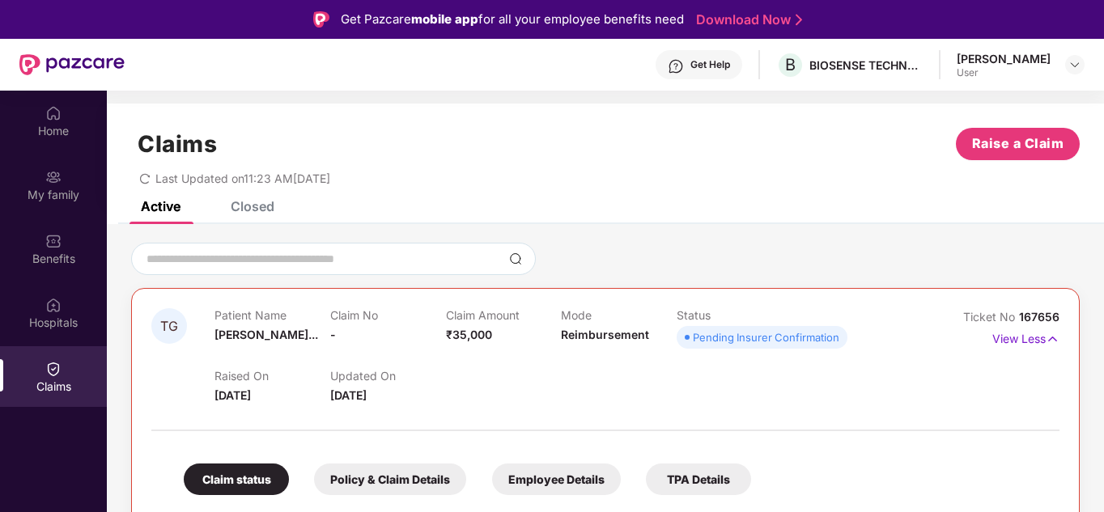  Describe the element at coordinates (444, 19) in the screenshot. I see `strong: mobile app` at that location.